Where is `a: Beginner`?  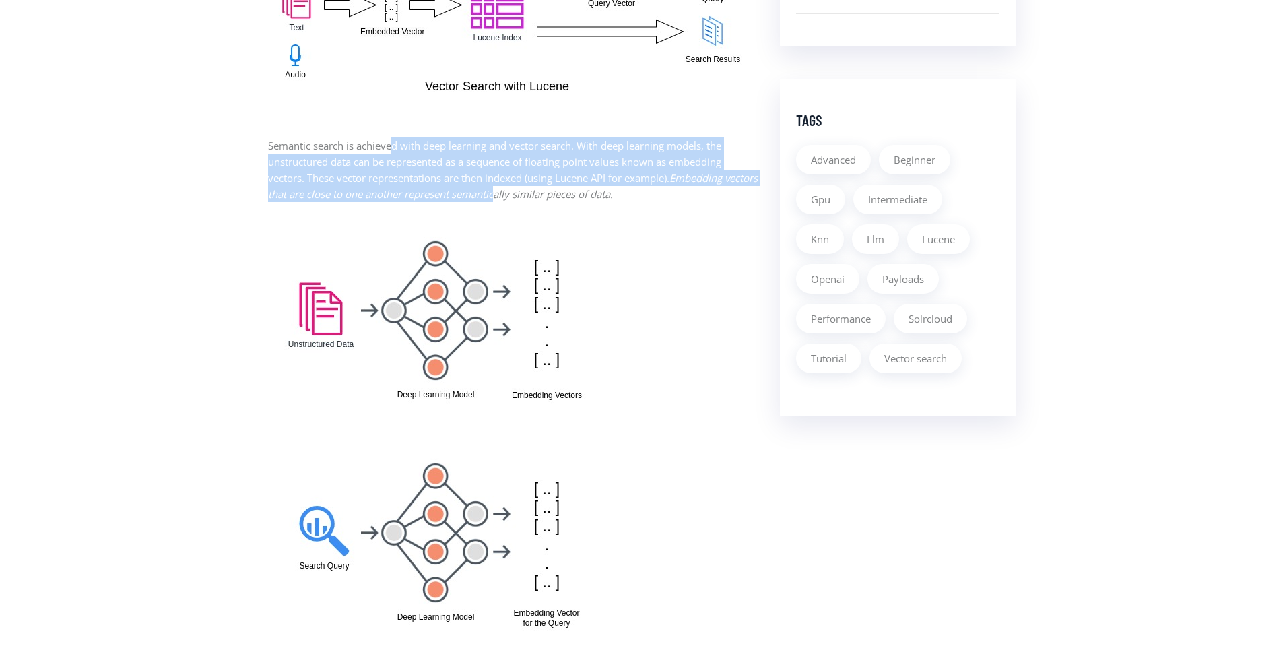 a: Beginner is located at coordinates (915, 160).